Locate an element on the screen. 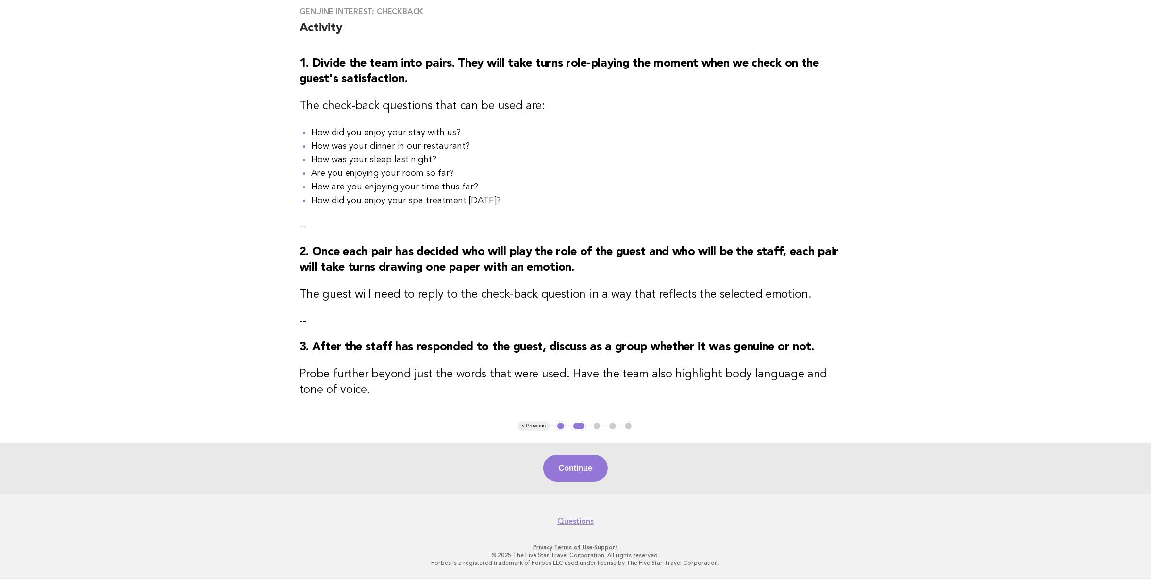 Image resolution: width=1151 pixels, height=579 pixels. h3: The check-back questions that can be used are: is located at coordinates (576, 106).